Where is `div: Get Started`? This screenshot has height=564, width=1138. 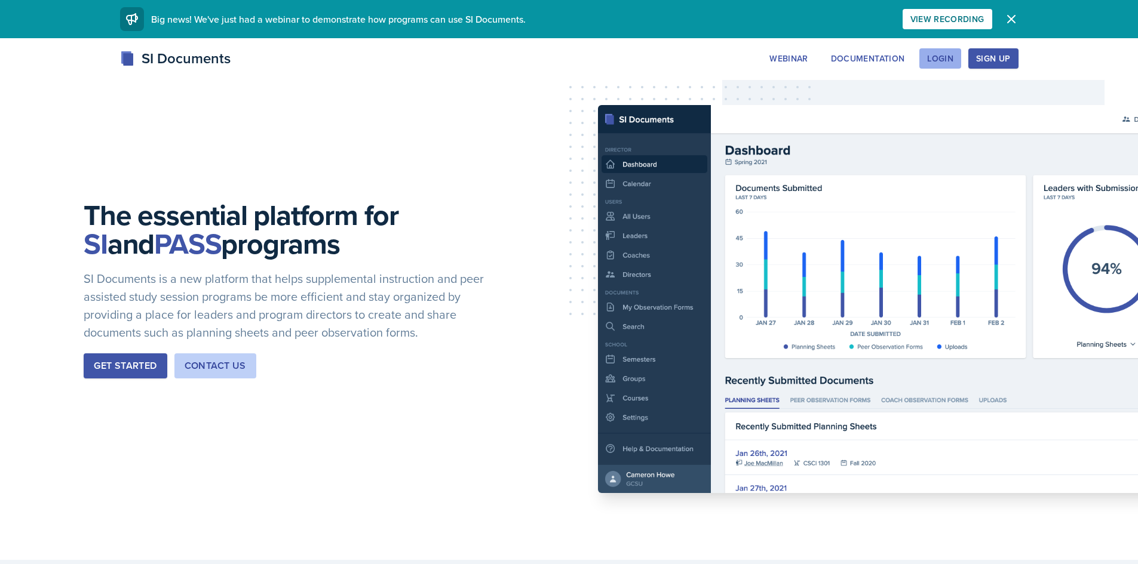
div: Get Started is located at coordinates (125, 366).